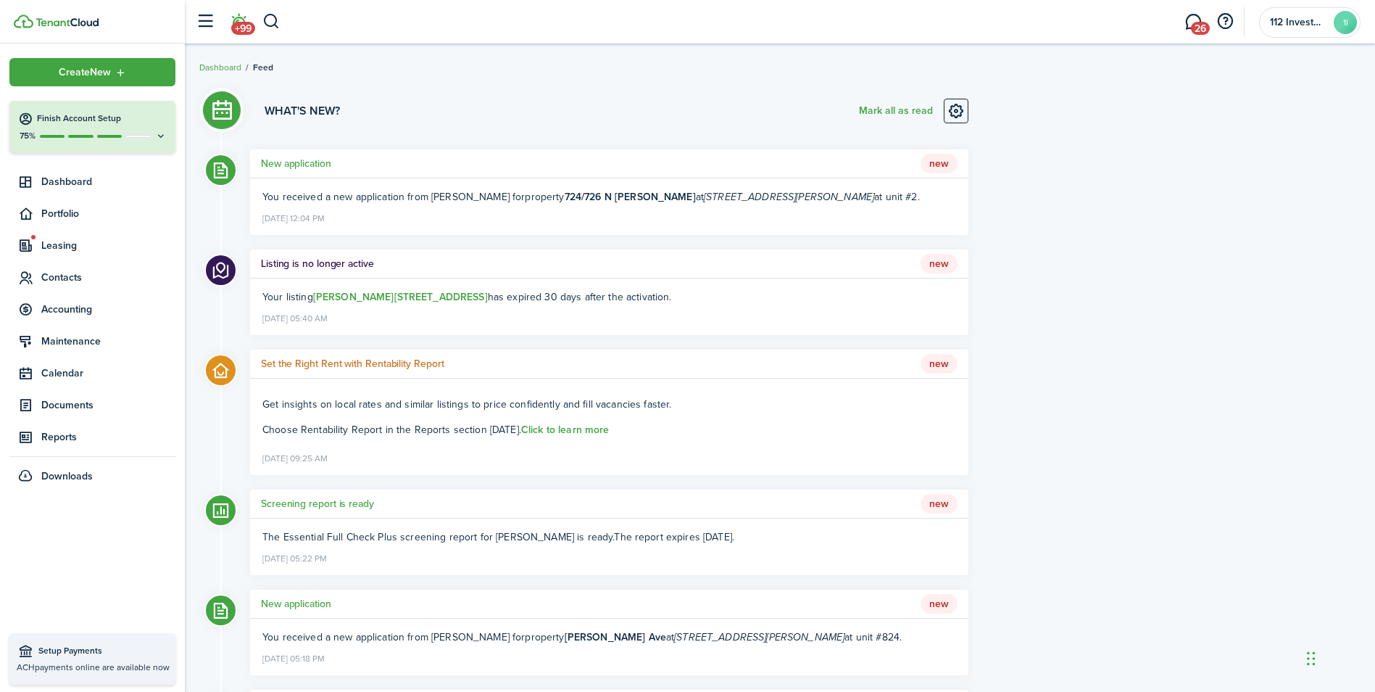 Image resolution: width=1375 pixels, height=692 pixels. Describe the element at coordinates (721, 196) in the screenshot. I see `span: property at at unit #2` at that location.